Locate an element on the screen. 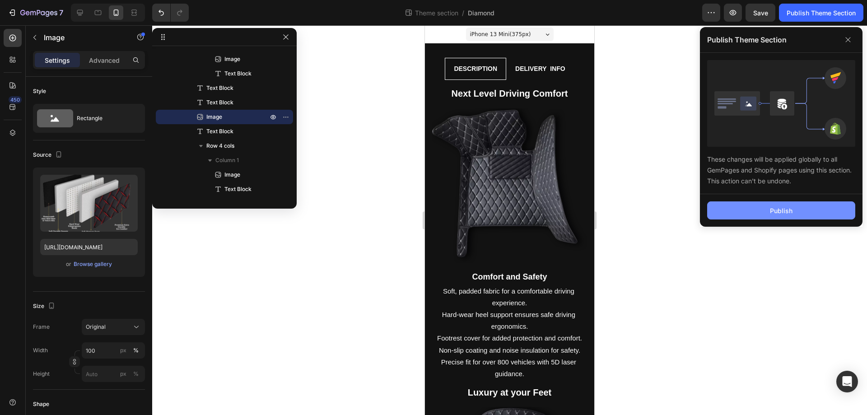 The width and height of the screenshot is (867, 415). p: Delivery info is located at coordinates (115, 43).